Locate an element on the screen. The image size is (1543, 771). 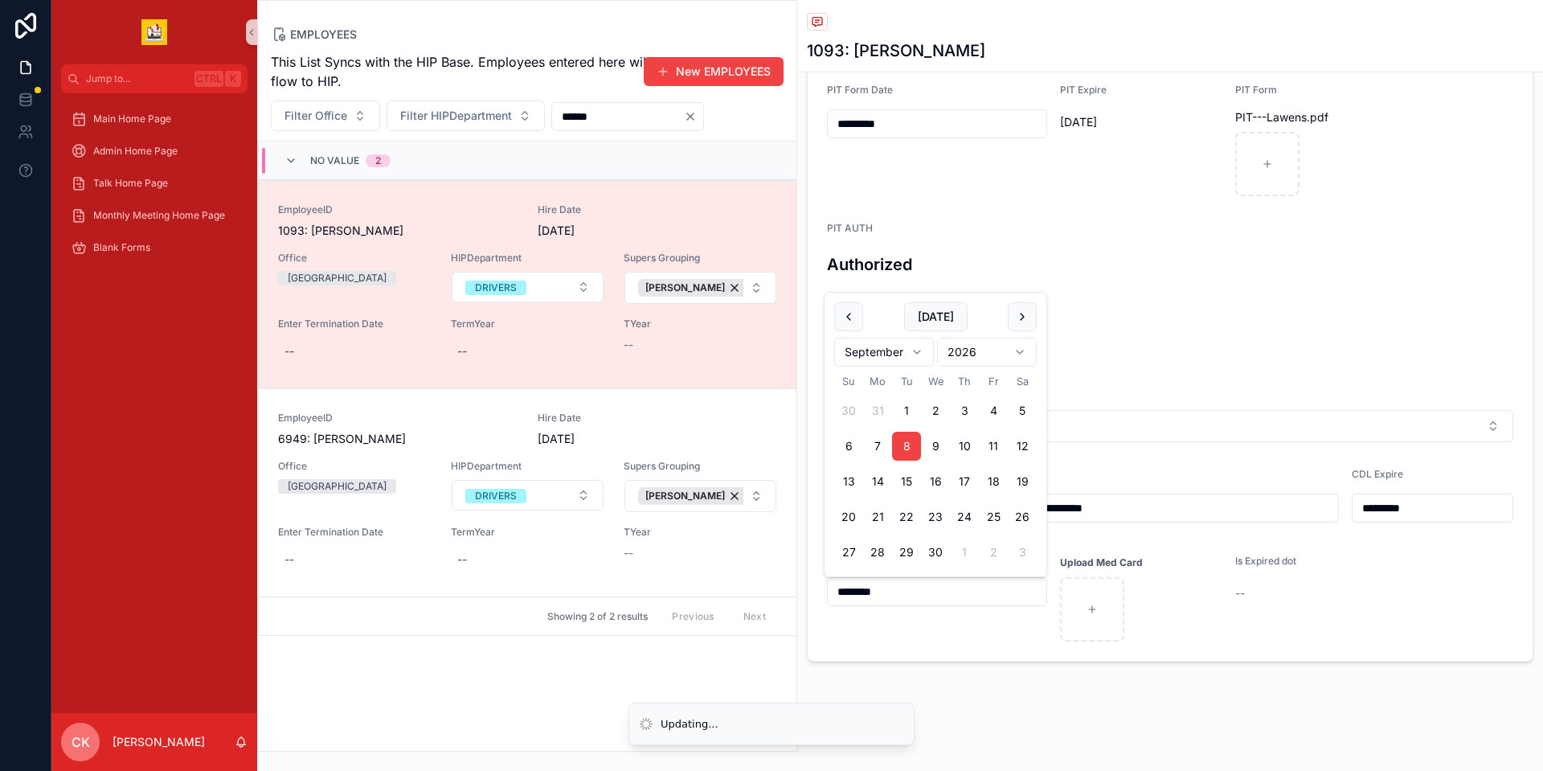
span: Ctrl is located at coordinates (209, 79).